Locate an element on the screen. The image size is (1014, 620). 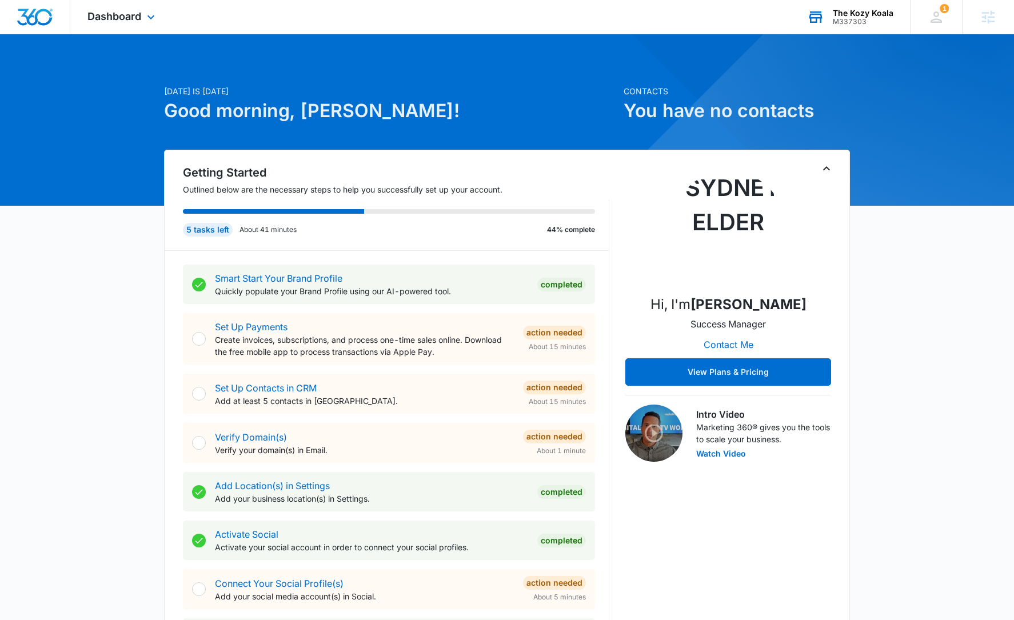
button: Toggle Collapse is located at coordinates (826, 169).